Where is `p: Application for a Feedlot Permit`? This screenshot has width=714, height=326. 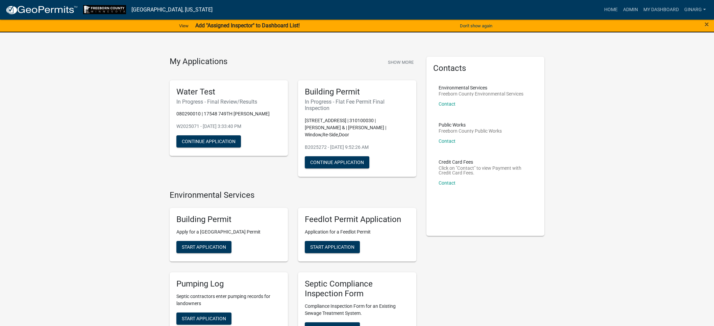
p: Application for a Feedlot Permit is located at coordinates (357, 232).